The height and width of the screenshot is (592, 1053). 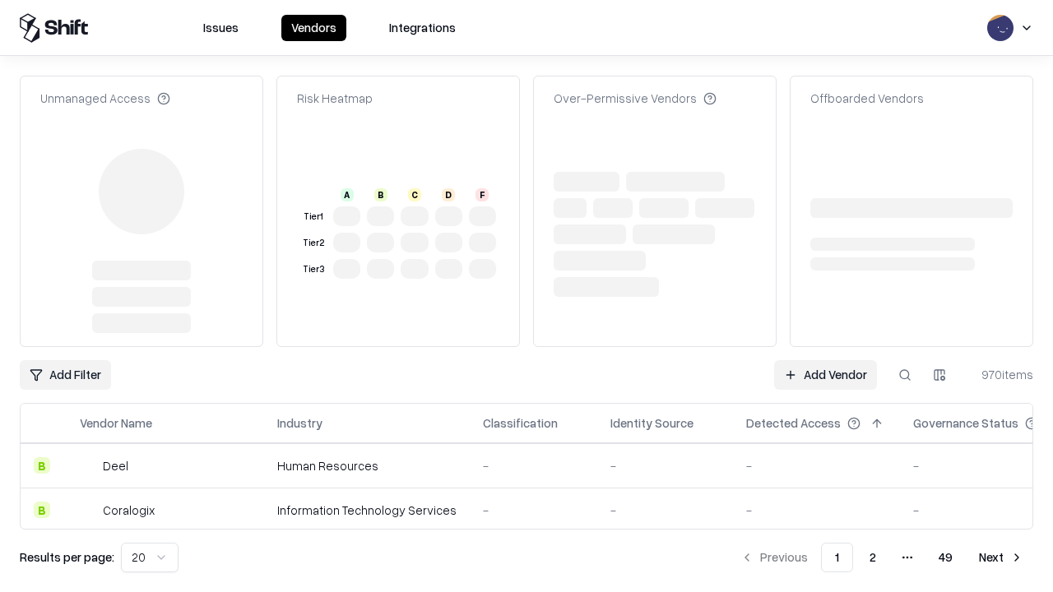 I want to click on div: Information Technology Services, so click(x=367, y=510).